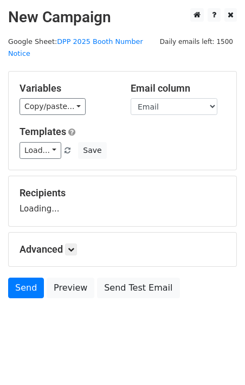 The height and width of the screenshot is (385, 245). What do you see at coordinates (26, 288) in the screenshot?
I see `a: Send` at bounding box center [26, 288].